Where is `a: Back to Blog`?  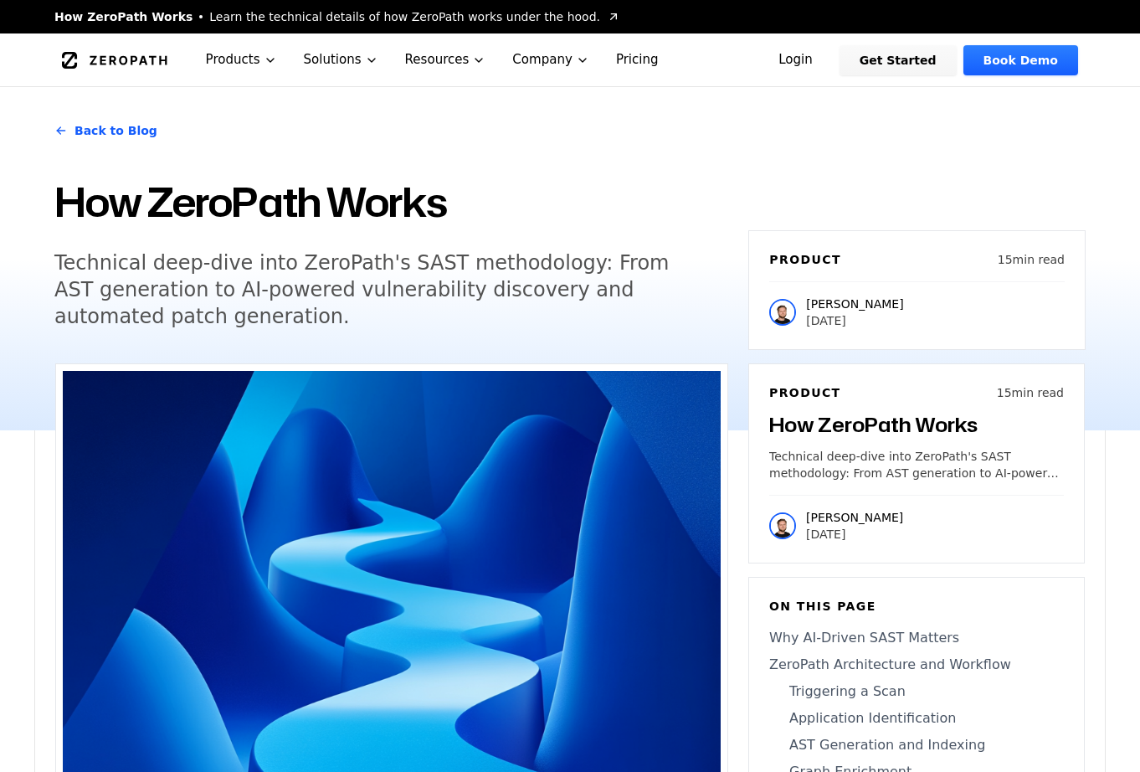
a: Back to Blog is located at coordinates (105, 131).